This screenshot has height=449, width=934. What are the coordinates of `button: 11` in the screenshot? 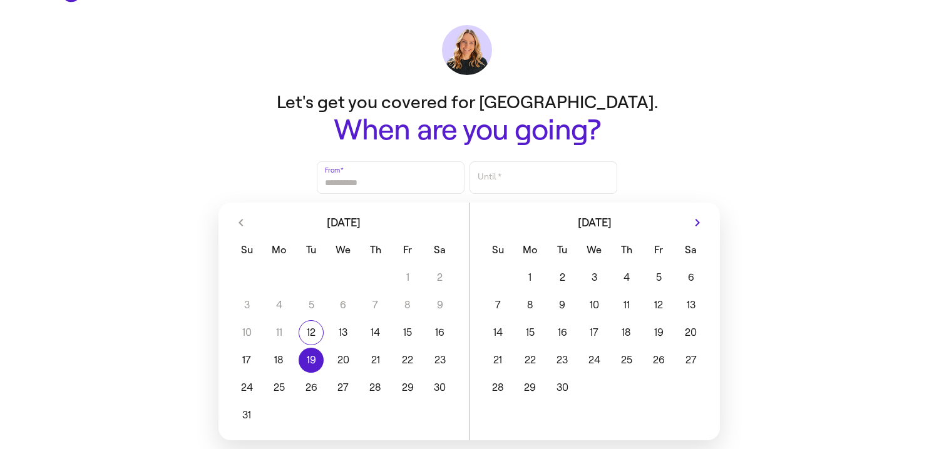 It's located at (626, 305).